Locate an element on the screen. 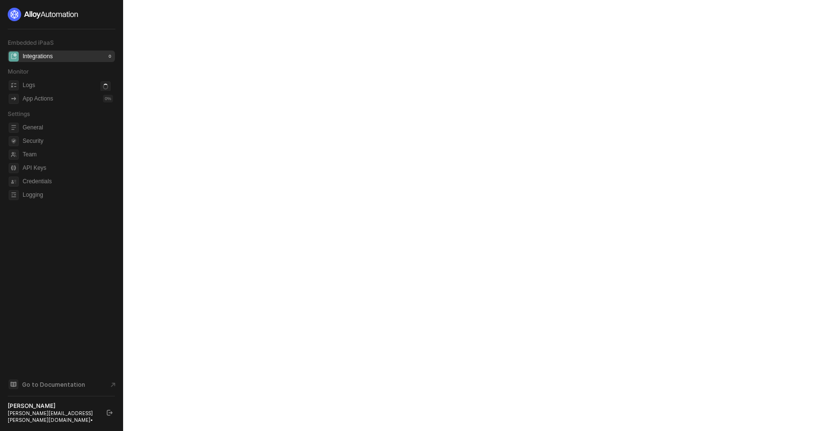  span: icon-logs is located at coordinates (13, 85).